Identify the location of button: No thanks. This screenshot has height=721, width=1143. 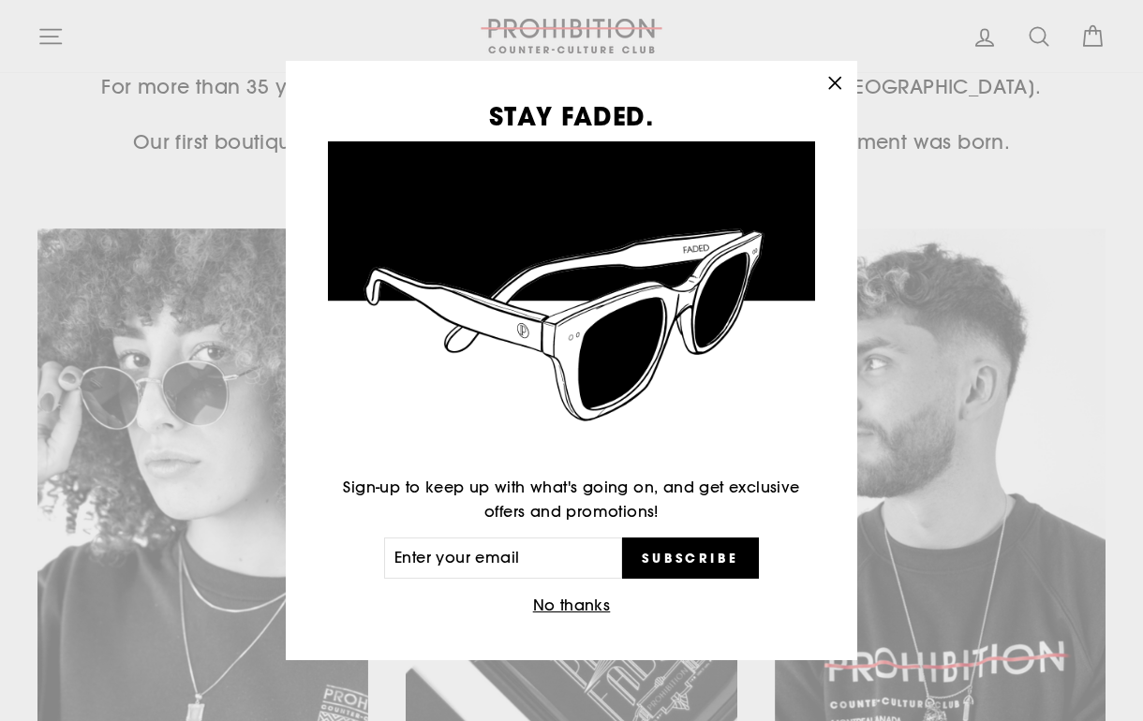
(571, 606).